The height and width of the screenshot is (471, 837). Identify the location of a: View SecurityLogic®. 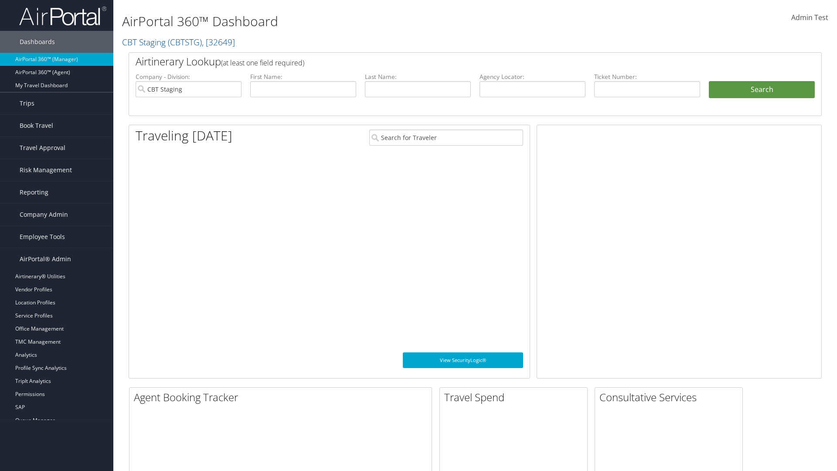
(463, 360).